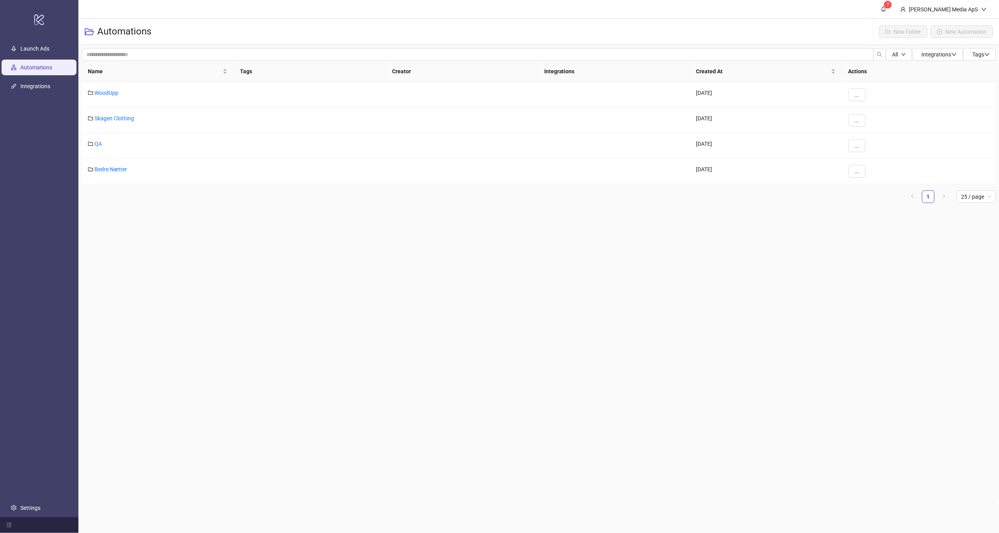 The height and width of the screenshot is (533, 999). Describe the element at coordinates (114, 118) in the screenshot. I see `a: Skagen Clothing` at that location.